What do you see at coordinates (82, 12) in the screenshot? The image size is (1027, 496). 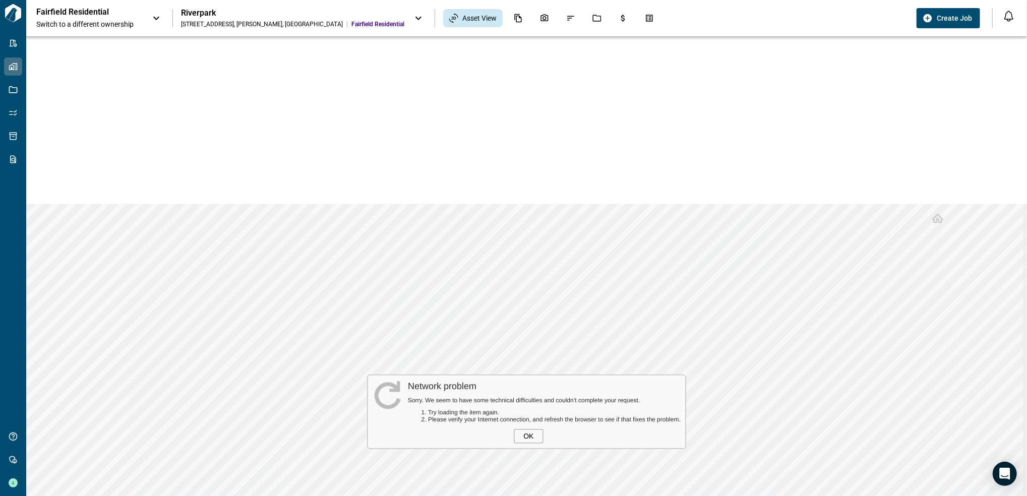 I see `p: Fairfield Residential` at bounding box center [82, 12].